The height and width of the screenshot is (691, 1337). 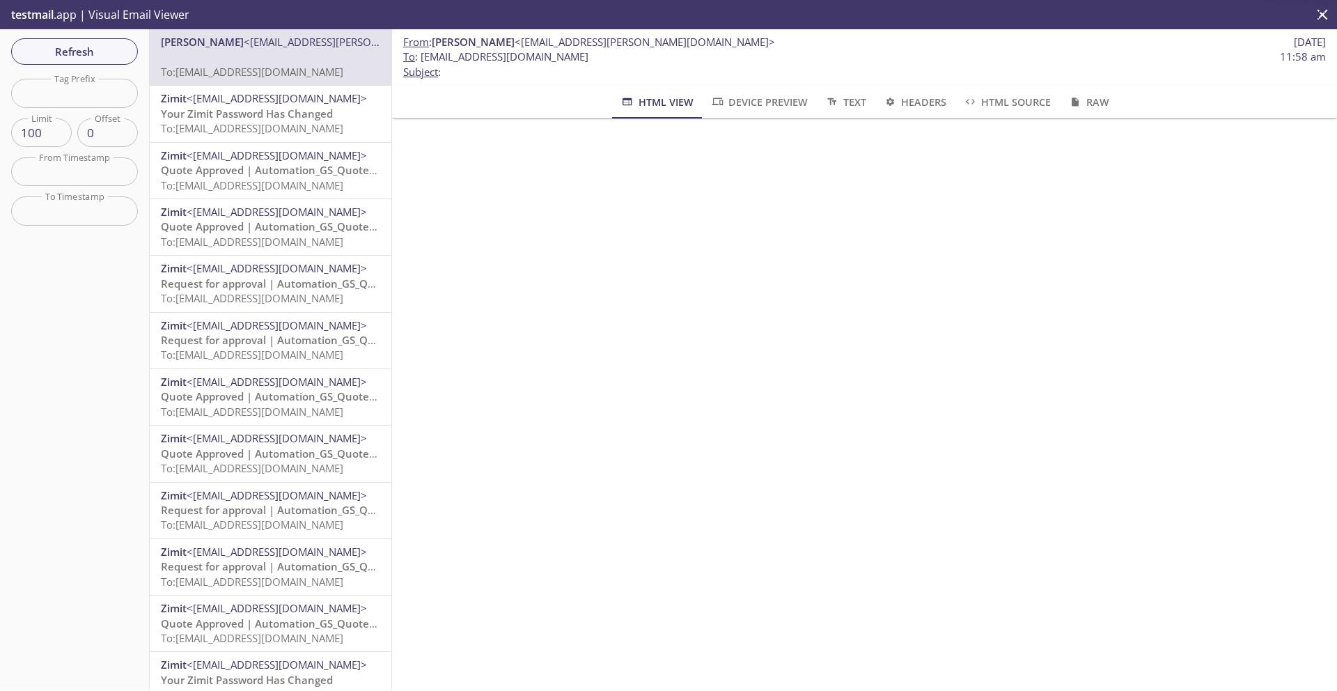 I want to click on span: HTML View, so click(x=656, y=102).